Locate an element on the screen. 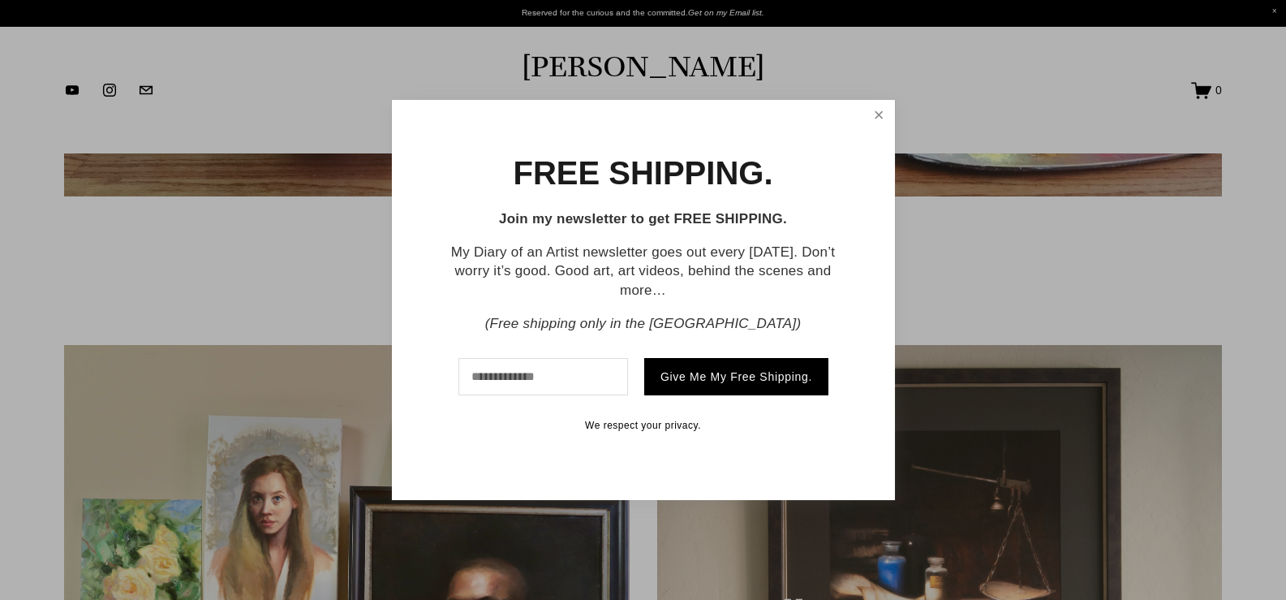 The height and width of the screenshot is (600, 1286). strong: Join my newsletter to get FREE SHIPPING. is located at coordinates (643, 218).